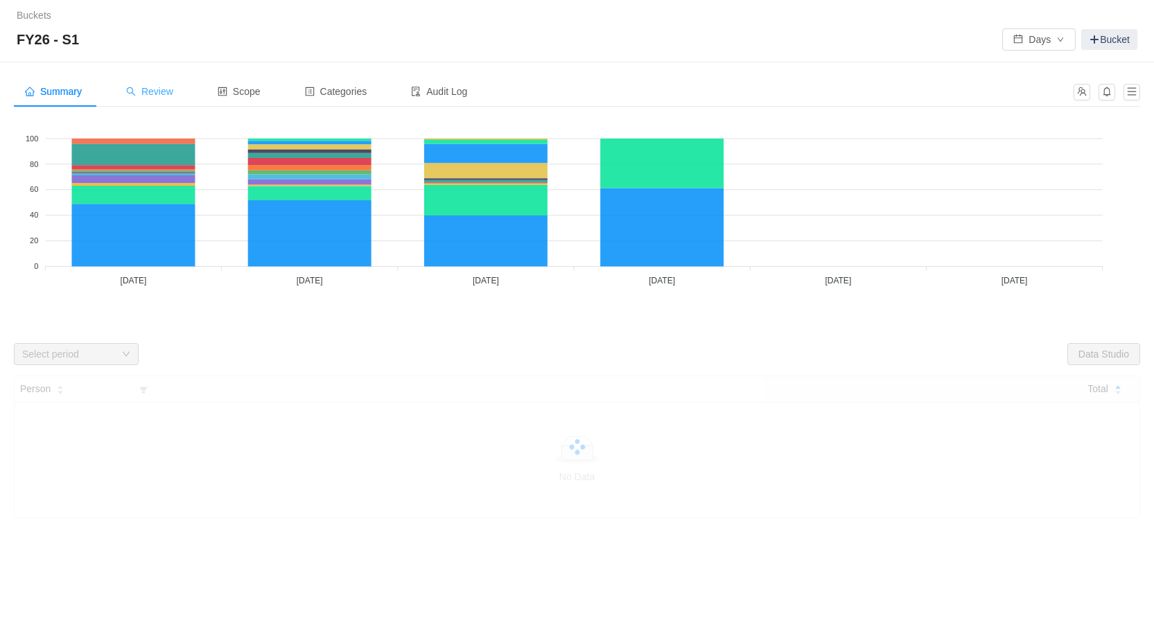 The image size is (1154, 634). Describe the element at coordinates (239, 91) in the screenshot. I see `span: Scope` at that location.